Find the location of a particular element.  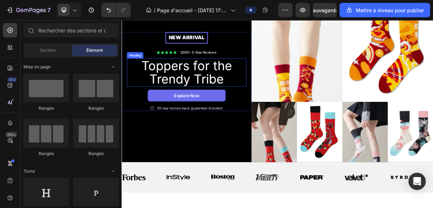

button: Sauvegarder is located at coordinates (325, 10).